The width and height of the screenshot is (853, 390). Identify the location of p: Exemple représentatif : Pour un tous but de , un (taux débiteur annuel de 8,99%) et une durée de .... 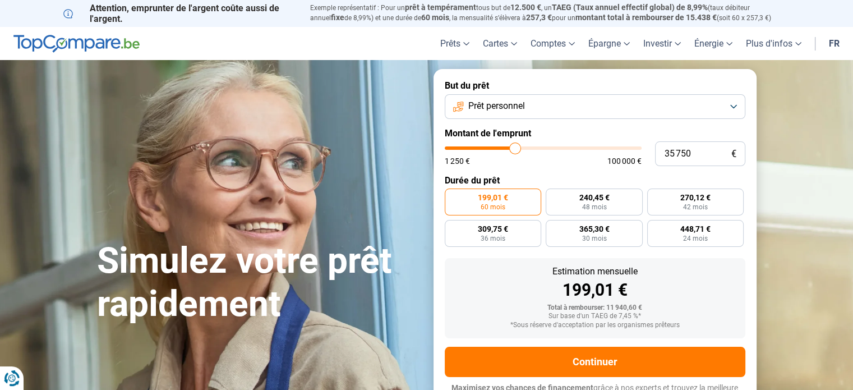
(550, 13).